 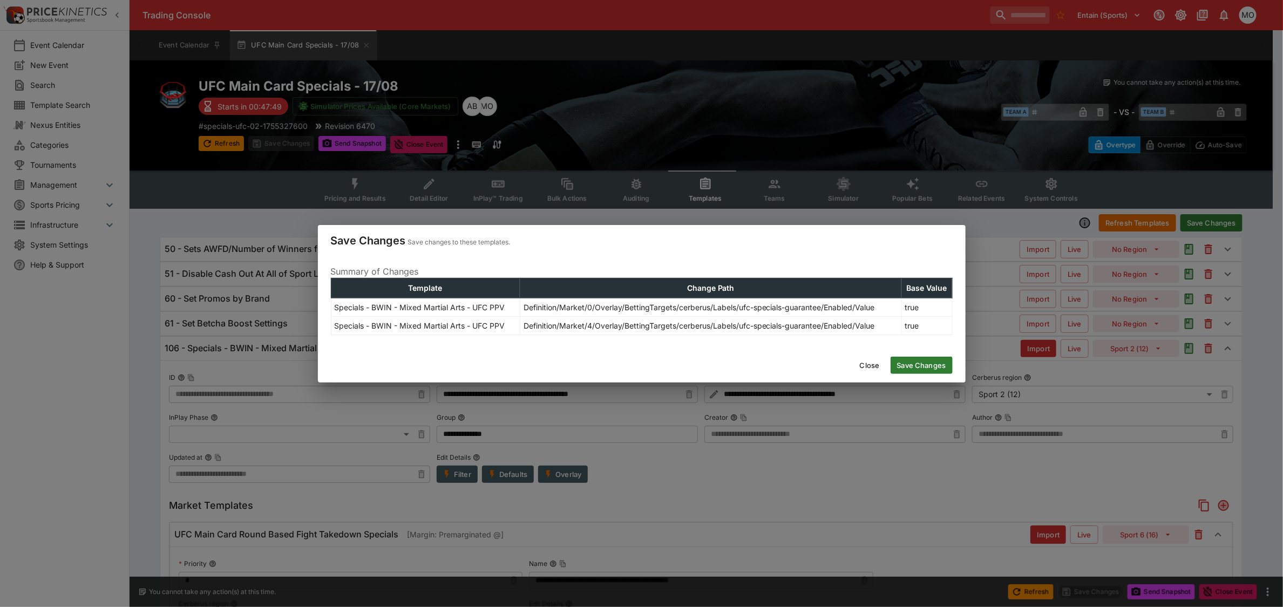 I want to click on p: Definition/Market/0/Overlay/BettingTargets/cerberus/Labels/ufc-specials-guarantee/Enabled/Value, so click(x=699, y=307).